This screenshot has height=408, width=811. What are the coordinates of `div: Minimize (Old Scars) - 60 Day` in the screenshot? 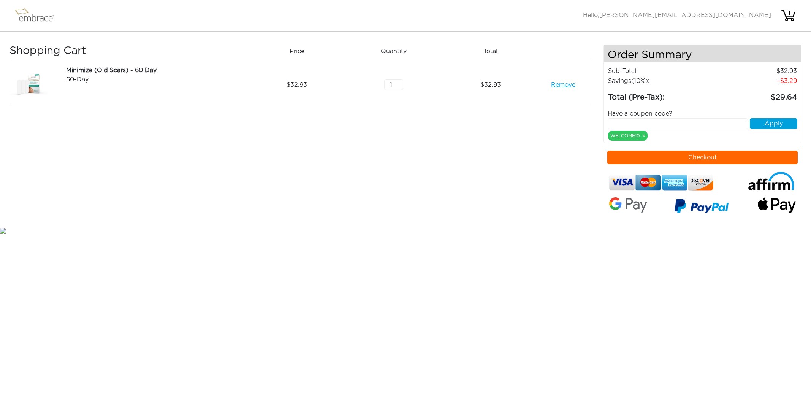 It's located at (156, 70).